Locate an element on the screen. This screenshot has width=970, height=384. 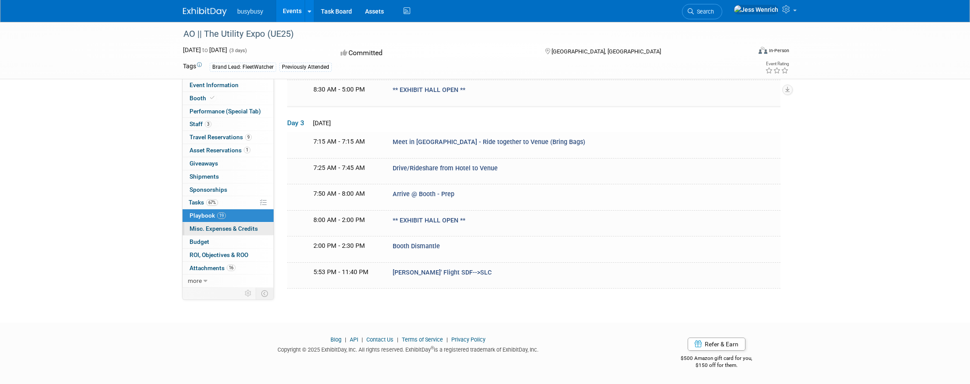
span: to is located at coordinates (205, 50).